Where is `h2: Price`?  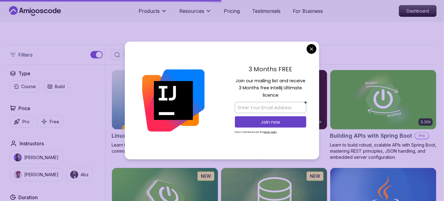 h2: Price is located at coordinates (24, 109).